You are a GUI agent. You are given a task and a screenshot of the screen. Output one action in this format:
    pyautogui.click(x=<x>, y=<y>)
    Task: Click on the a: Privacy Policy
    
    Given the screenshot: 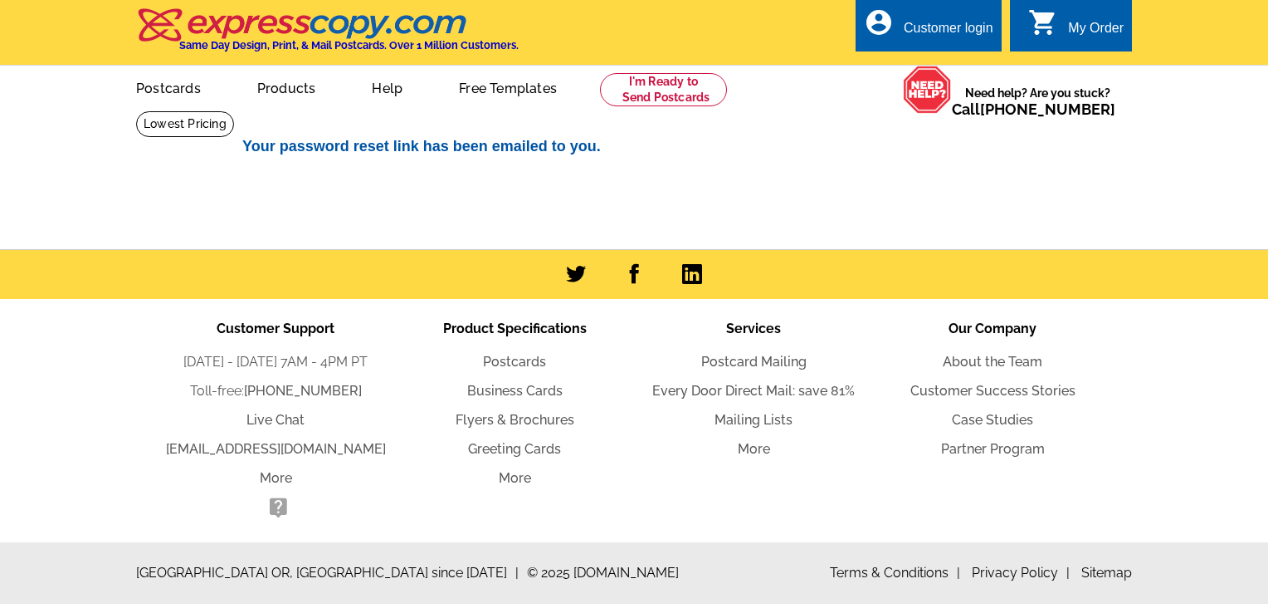 What is the action you would take?
    pyautogui.click(x=1021, y=572)
    